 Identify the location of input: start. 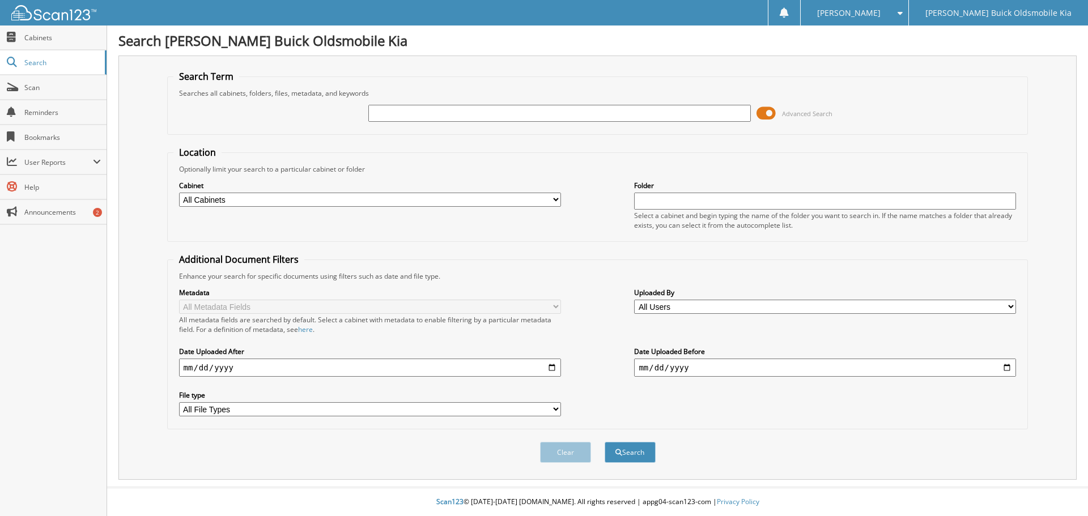
(370, 368).